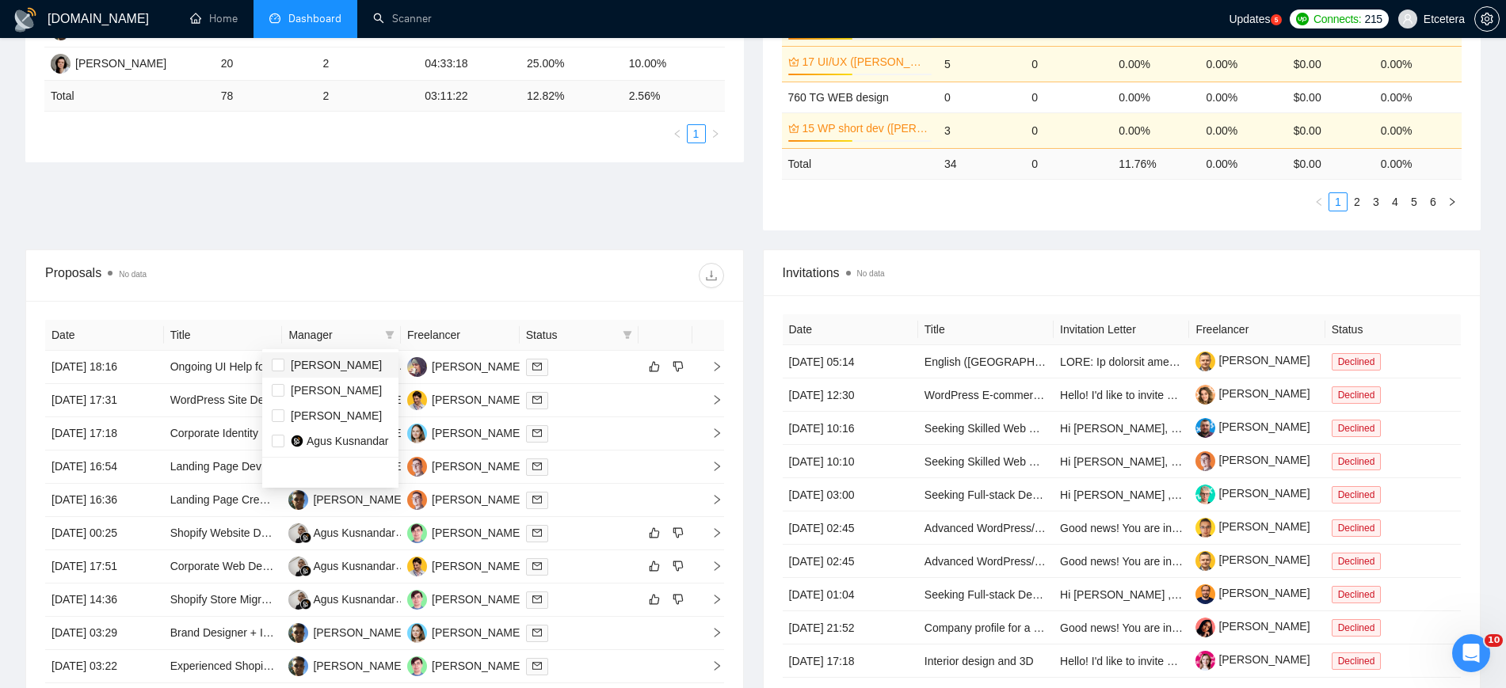 This screenshot has height=688, width=1506. What do you see at coordinates (986, 395) in the screenshot?
I see `td: WordPress E-commerce Website Development for Supplement Store` at bounding box center [986, 395].